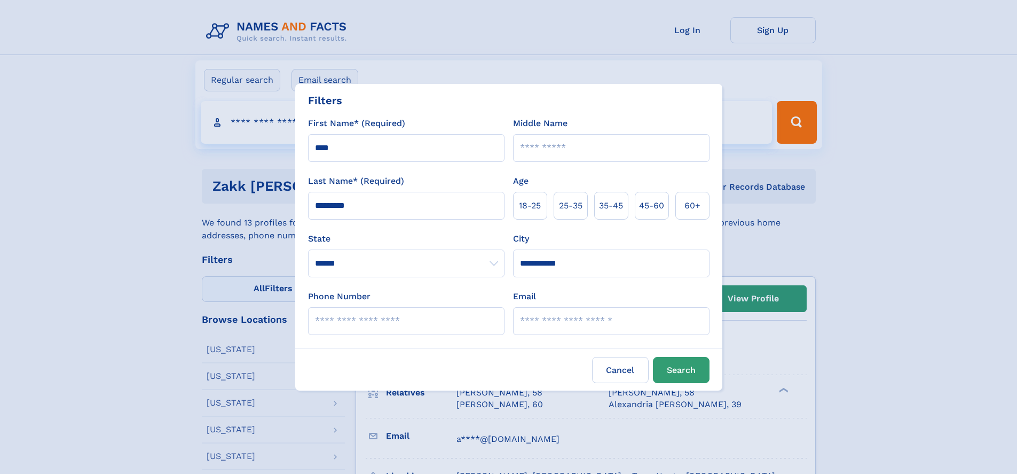 This screenshot has height=474, width=1017. I want to click on label: Middle Name, so click(540, 123).